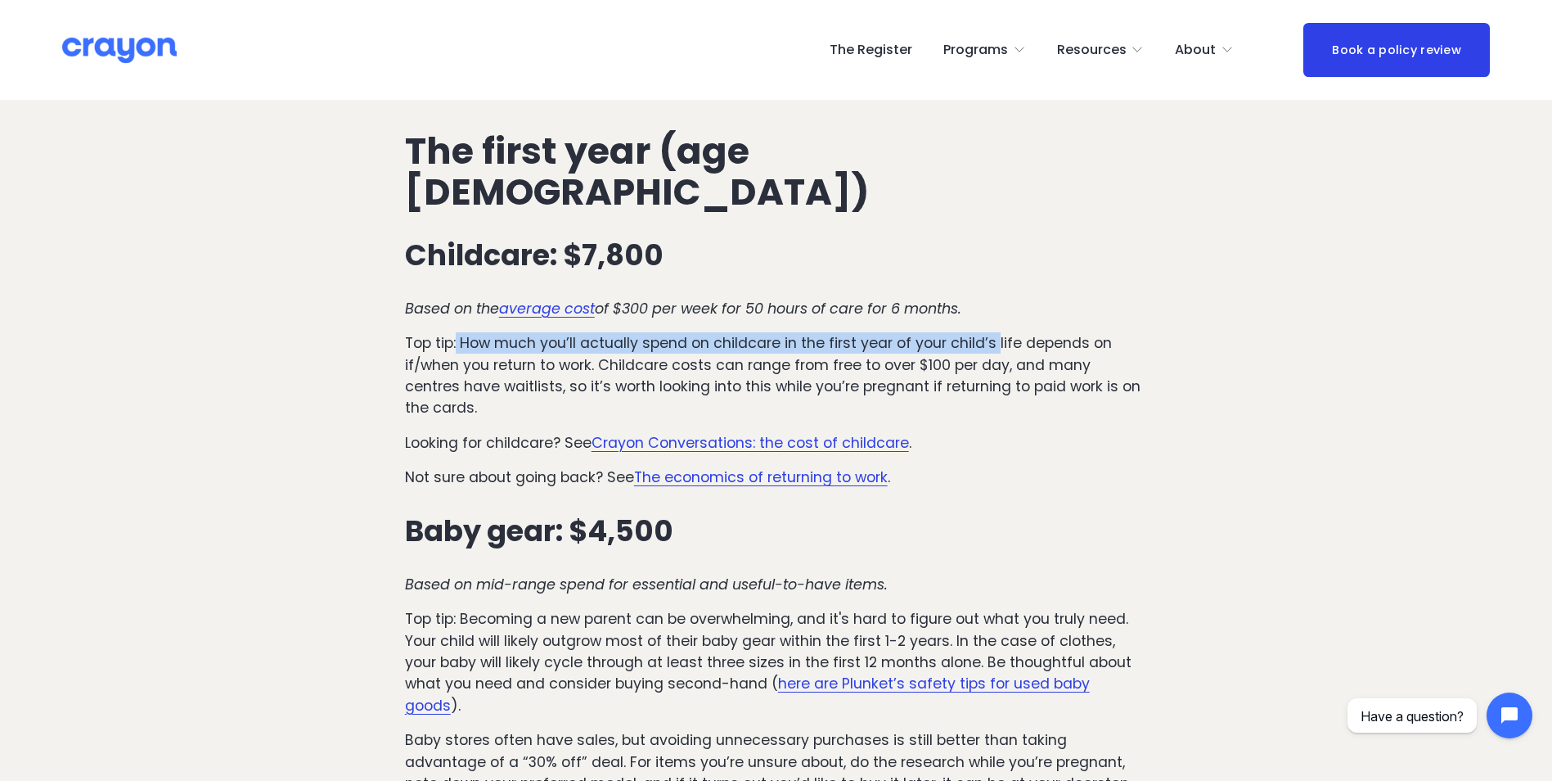  I want to click on h3: Baby gear: $4,500, so click(776, 531).